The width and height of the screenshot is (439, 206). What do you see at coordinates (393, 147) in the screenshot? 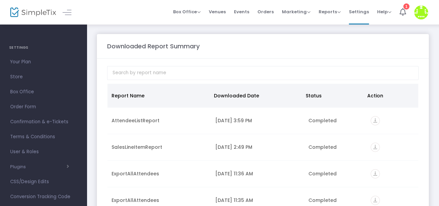
I see `div: https://go.SimpleTix.com/xyldi` at bounding box center [393, 147].